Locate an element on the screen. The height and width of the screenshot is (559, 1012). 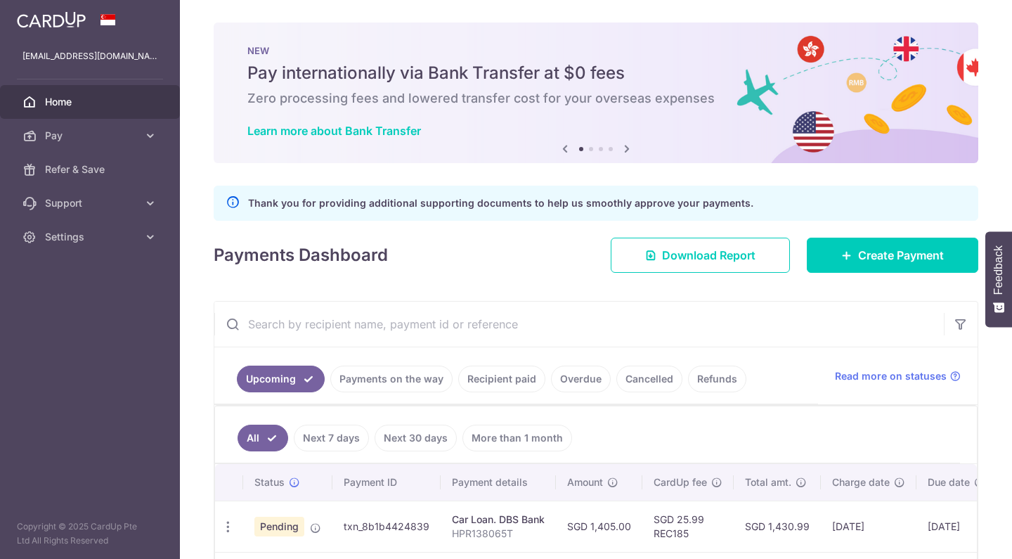
span: Due date is located at coordinates (949, 482).